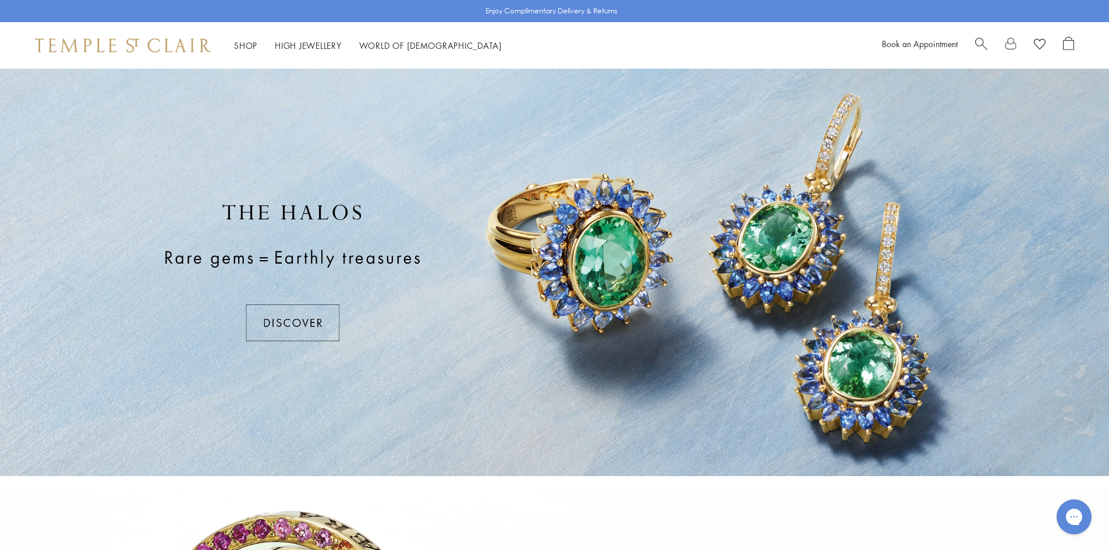 Image resolution: width=1109 pixels, height=550 pixels. What do you see at coordinates (246, 45) in the screenshot?
I see `a: ShopShop` at bounding box center [246, 45].